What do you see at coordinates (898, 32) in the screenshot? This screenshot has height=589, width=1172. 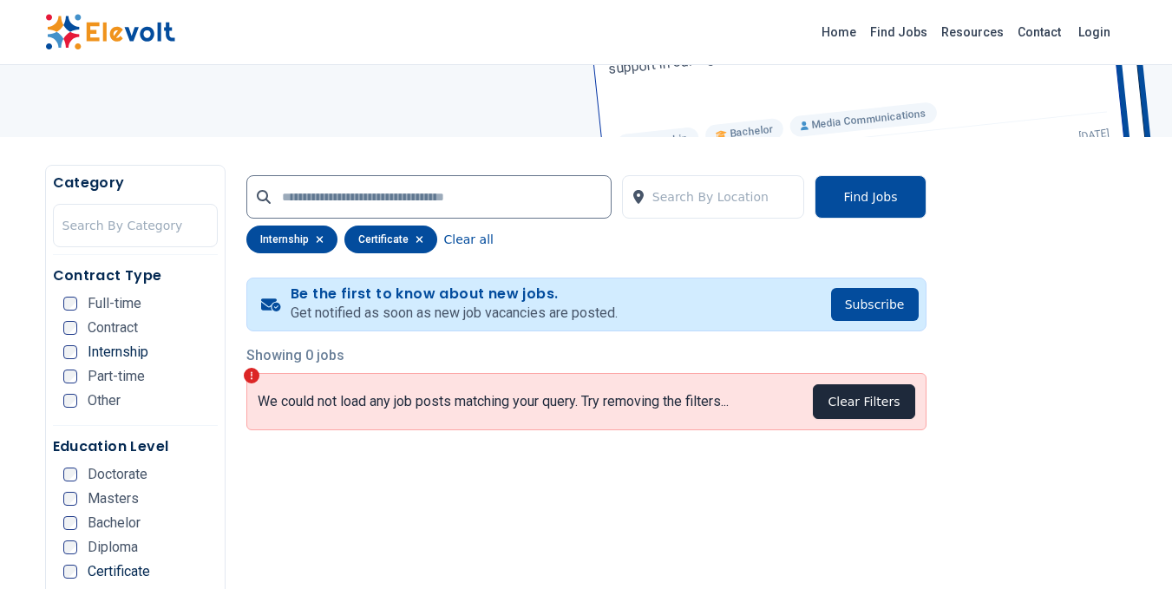 I see `a: Find Jobs` at bounding box center [898, 32].